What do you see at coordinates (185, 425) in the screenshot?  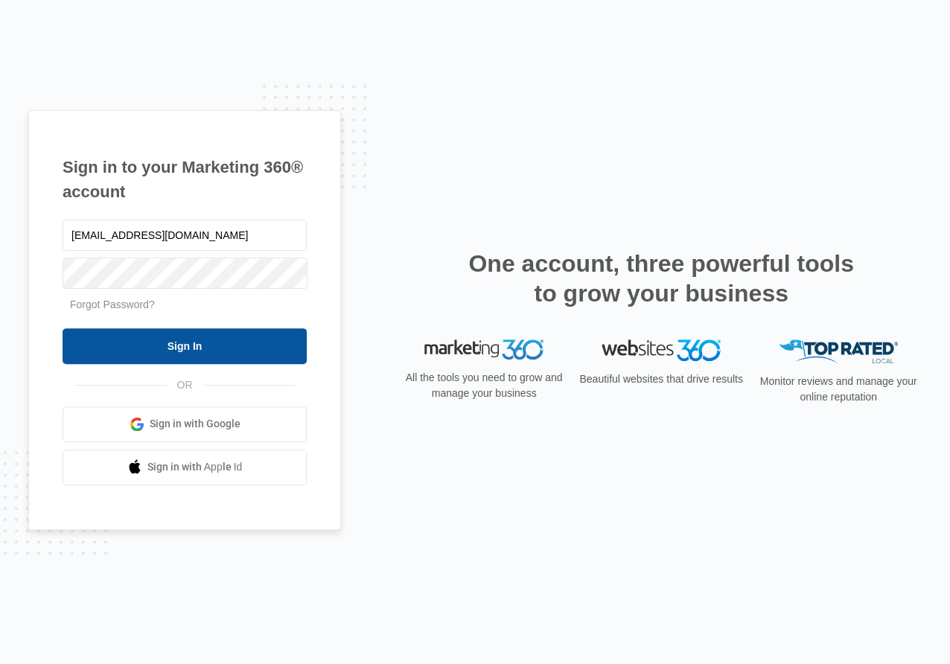 I see `a: Sign in with Google` at bounding box center [185, 425].